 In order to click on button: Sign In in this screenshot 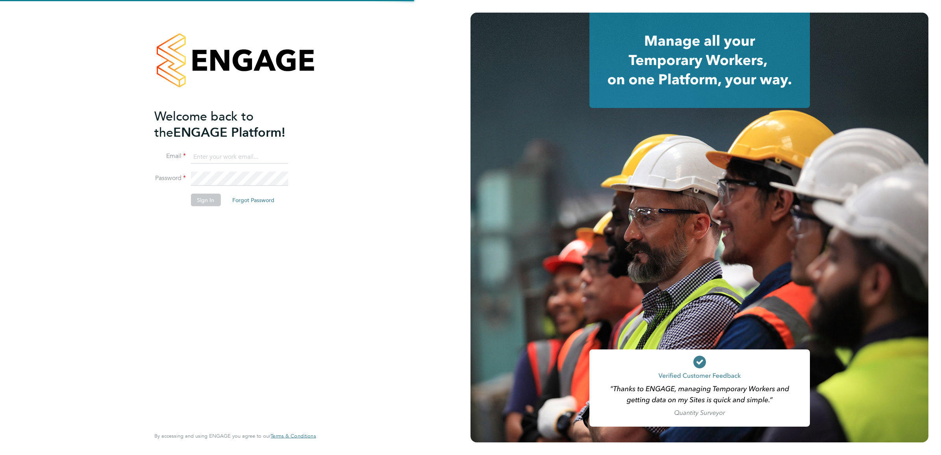, I will do `click(205, 200)`.